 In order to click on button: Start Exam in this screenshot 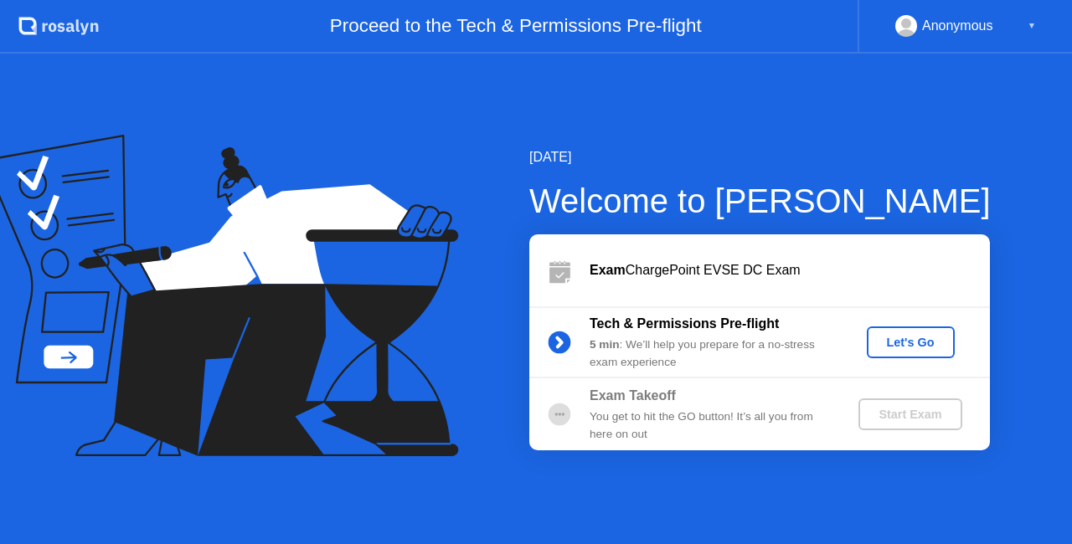, I will do `click(909, 414)`.